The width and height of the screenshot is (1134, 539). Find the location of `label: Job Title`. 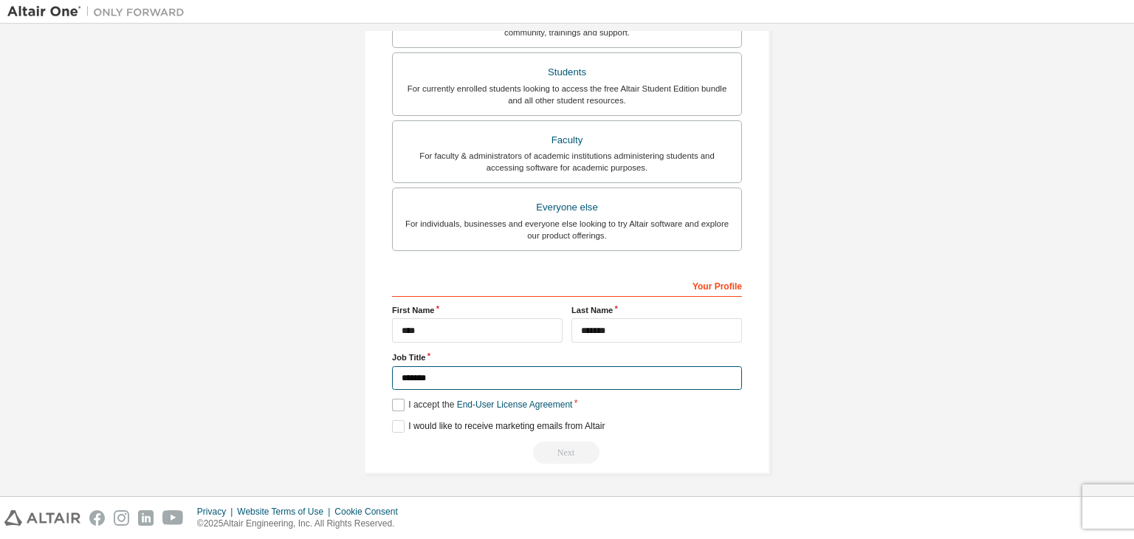

label: Job Title is located at coordinates (567, 357).